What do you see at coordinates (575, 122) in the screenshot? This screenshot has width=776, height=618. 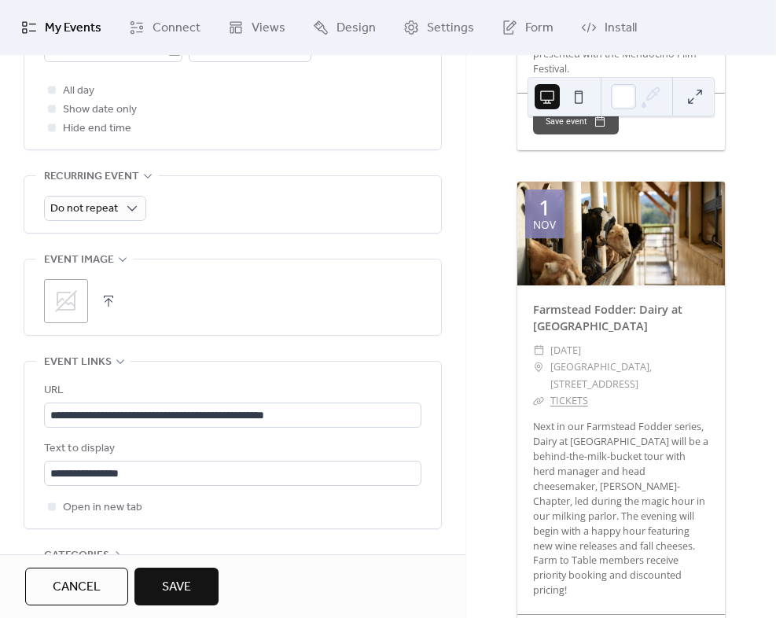 I see `button: Save event` at bounding box center [575, 122].